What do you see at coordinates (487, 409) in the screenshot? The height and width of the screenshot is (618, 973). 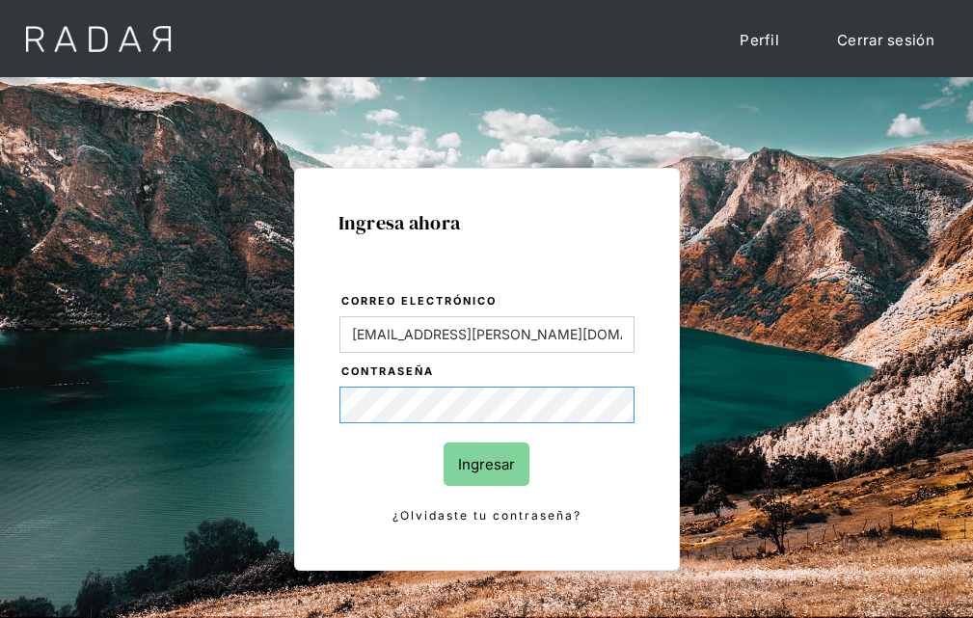 I see `form: Login Form` at bounding box center [487, 409].